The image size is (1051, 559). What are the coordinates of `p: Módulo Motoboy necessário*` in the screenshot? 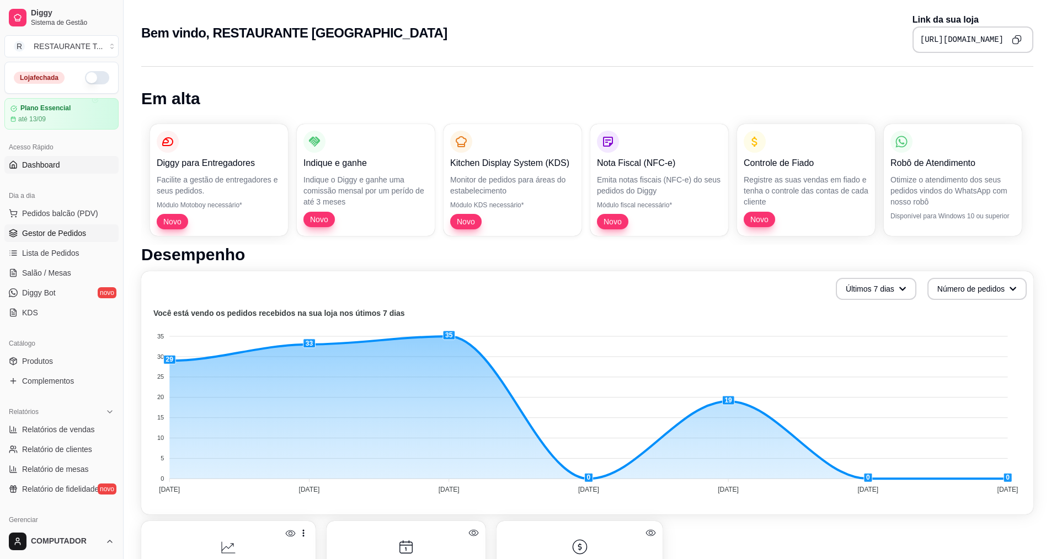 It's located at (219, 205).